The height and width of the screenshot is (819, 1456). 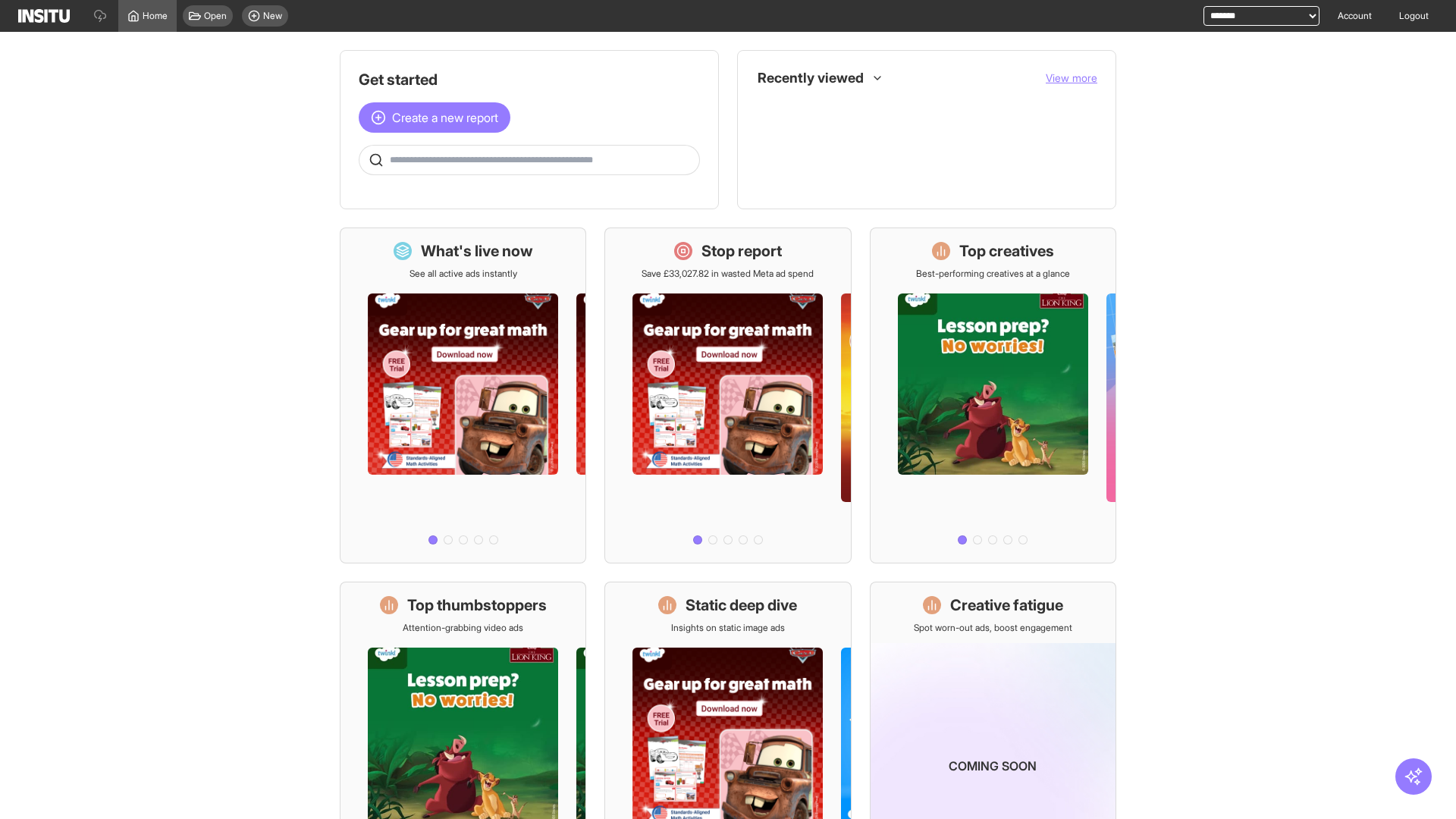 What do you see at coordinates (529, 80) in the screenshot?
I see `h1: Get started` at bounding box center [529, 80].